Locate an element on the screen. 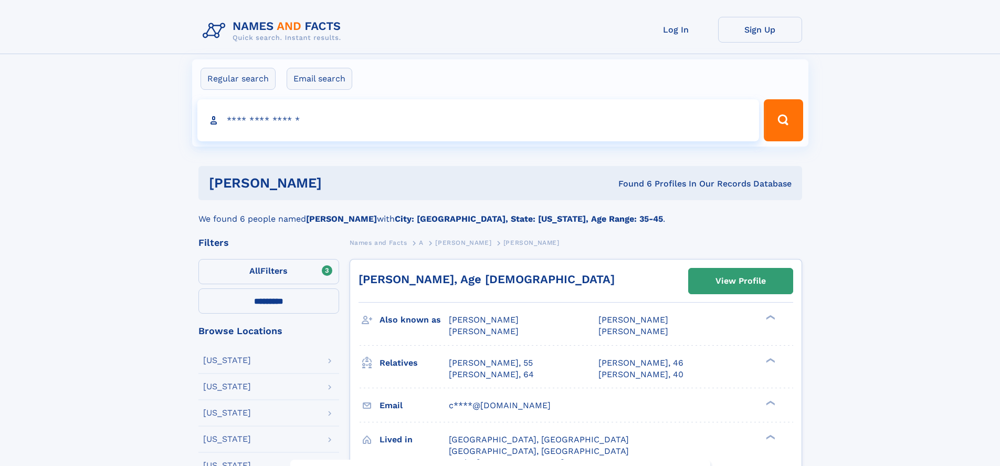 This screenshot has height=466, width=1000. img: Logo Names and Facts is located at coordinates (274, 31).